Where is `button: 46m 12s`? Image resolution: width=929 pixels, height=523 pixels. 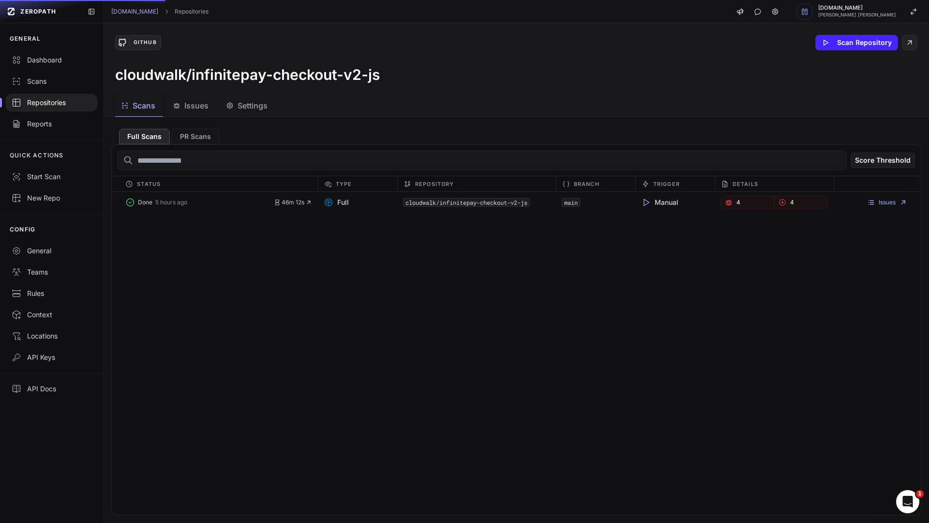
button: 46m 12s is located at coordinates (293, 202).